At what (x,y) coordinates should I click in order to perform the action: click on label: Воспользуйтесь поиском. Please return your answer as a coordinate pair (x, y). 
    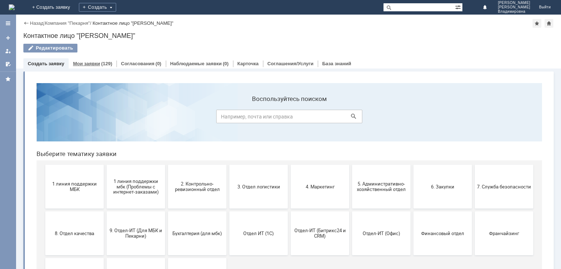
    Looking at the image, I should click on (259, 22).